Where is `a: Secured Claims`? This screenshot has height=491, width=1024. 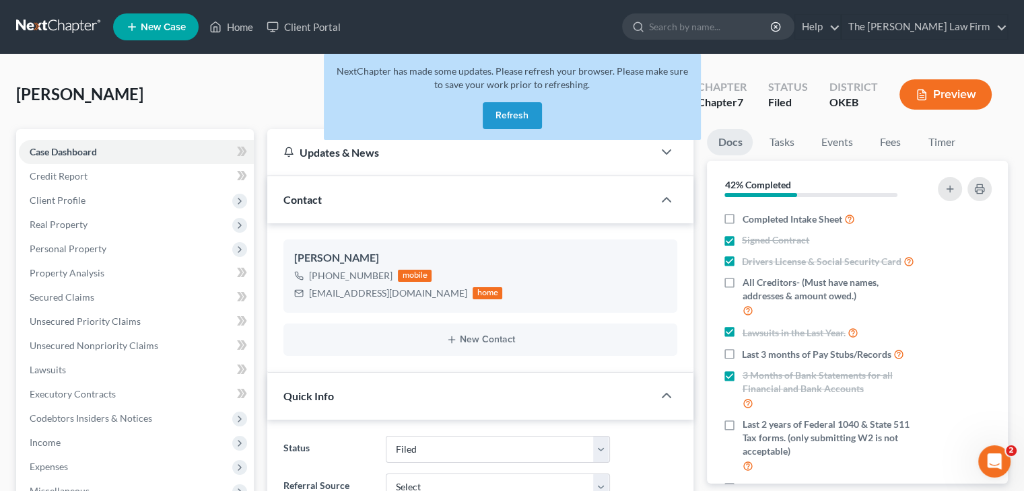 a: Secured Claims is located at coordinates (136, 297).